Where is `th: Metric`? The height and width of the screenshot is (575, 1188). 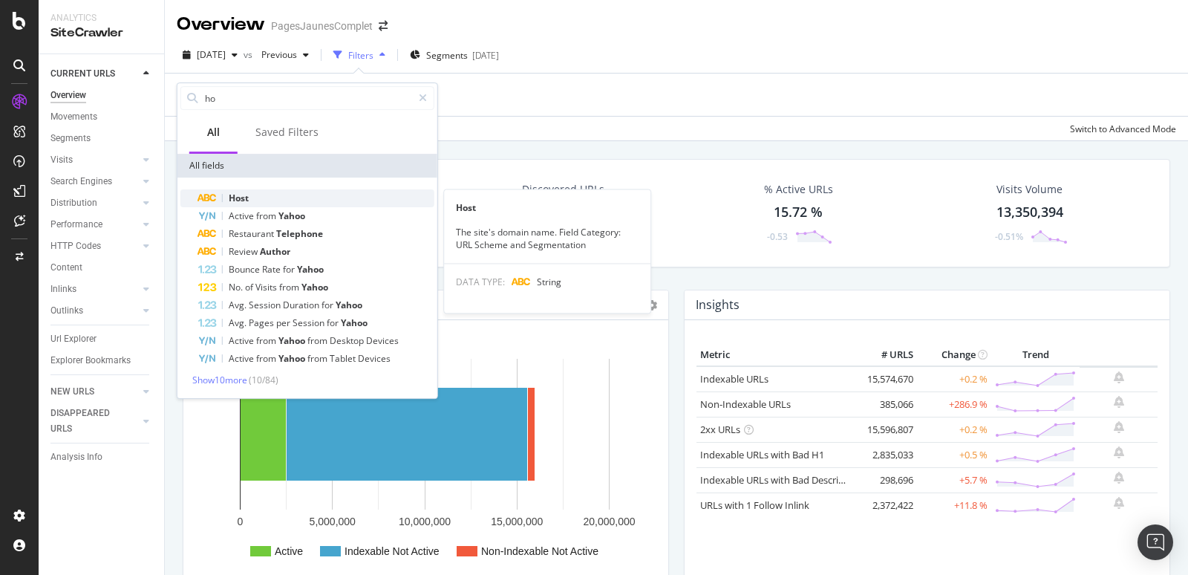 th: Metric is located at coordinates (777, 355).